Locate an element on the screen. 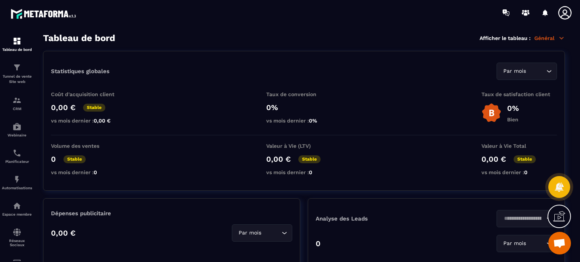 The height and width of the screenshot is (262, 580). img: scheduler is located at coordinates (17, 153).